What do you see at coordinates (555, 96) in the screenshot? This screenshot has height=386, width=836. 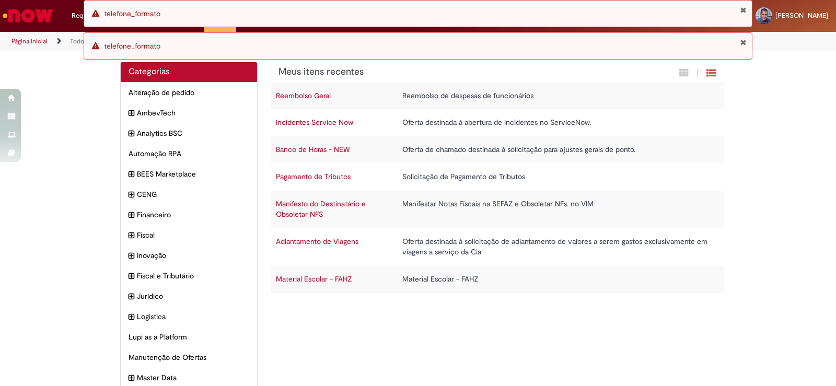 I see `td: Reembolso de despesas de funcionários` at bounding box center [555, 96].